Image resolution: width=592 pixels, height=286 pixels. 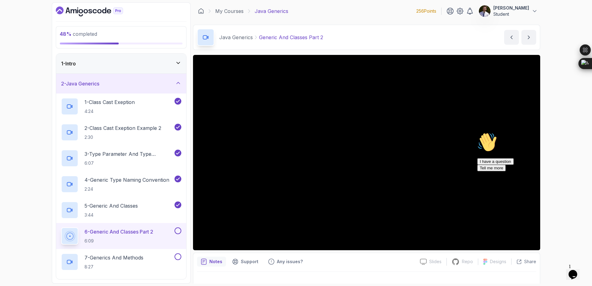 What do you see at coordinates (498, 261) in the screenshot?
I see `p: Designs` at bounding box center [498, 261].